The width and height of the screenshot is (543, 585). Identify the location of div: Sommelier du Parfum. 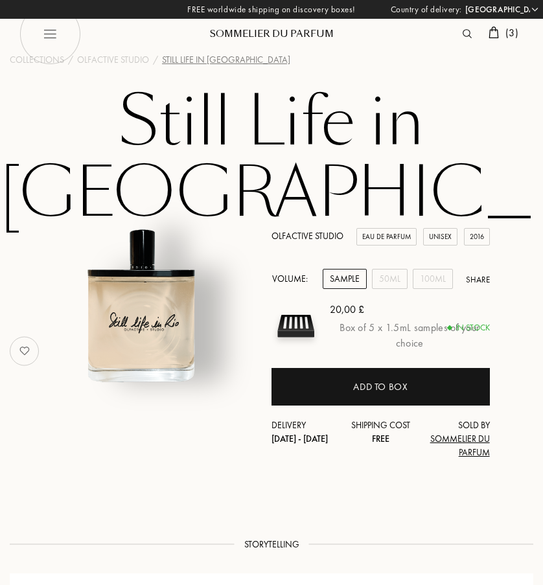
(271, 34).